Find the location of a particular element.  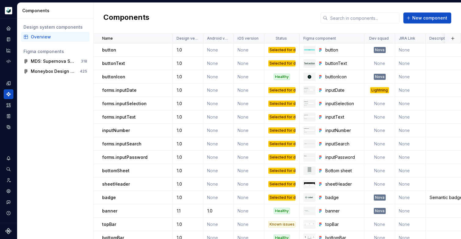

div: inputSearch is located at coordinates (343, 144).